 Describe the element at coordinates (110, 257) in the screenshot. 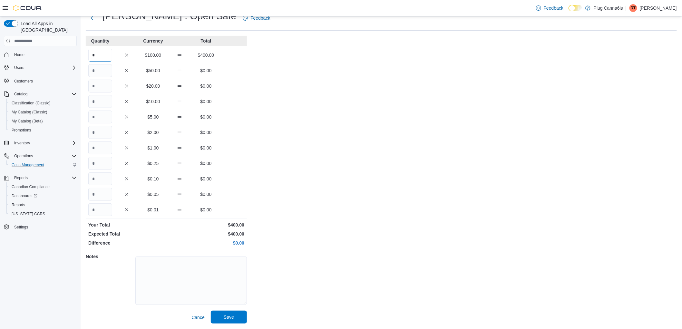

I see `h5: Notes` at that location.